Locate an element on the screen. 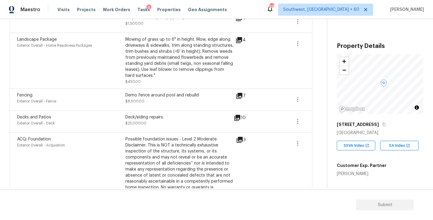  button: Zoom out is located at coordinates (344, 70).